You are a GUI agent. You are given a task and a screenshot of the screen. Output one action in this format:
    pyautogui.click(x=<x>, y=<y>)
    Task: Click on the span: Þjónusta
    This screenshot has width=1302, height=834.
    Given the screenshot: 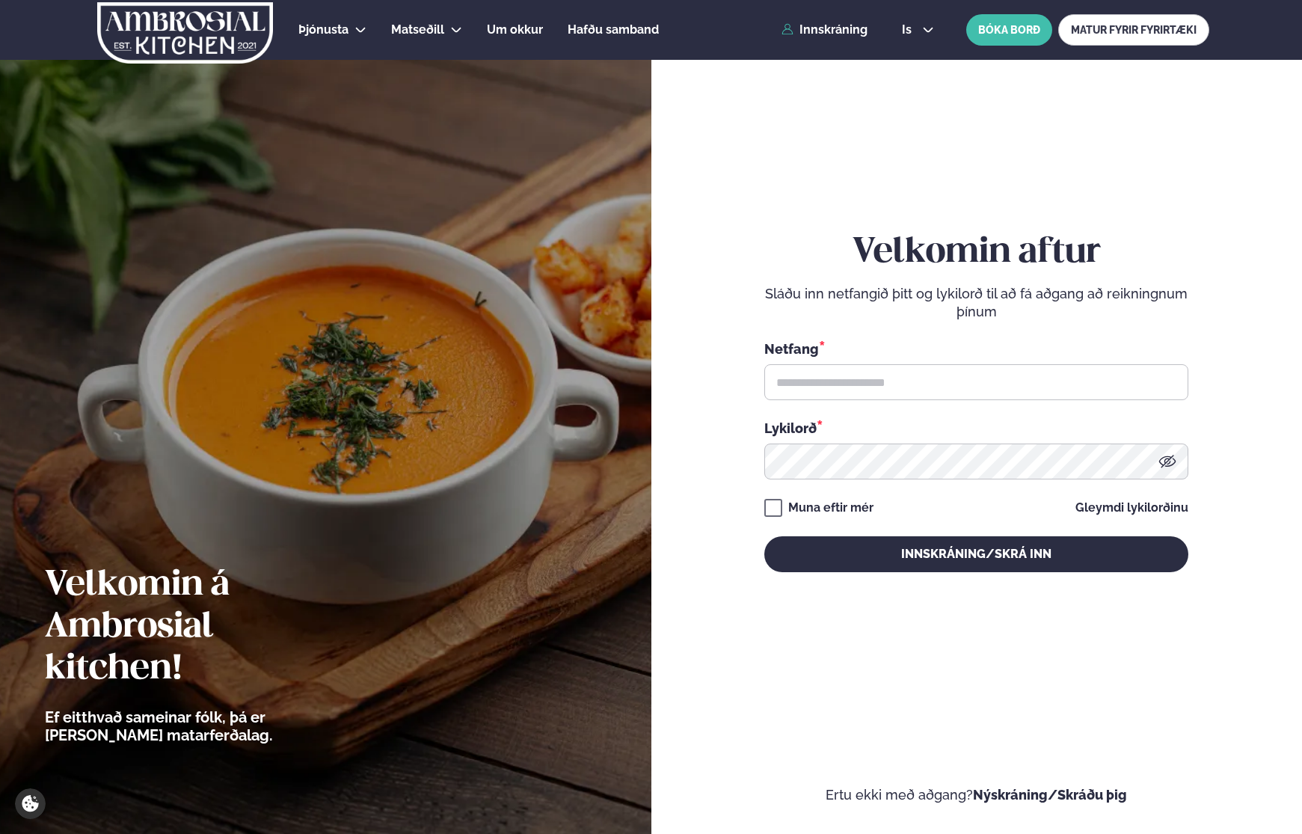 What is the action you would take?
    pyautogui.click(x=323, y=29)
    